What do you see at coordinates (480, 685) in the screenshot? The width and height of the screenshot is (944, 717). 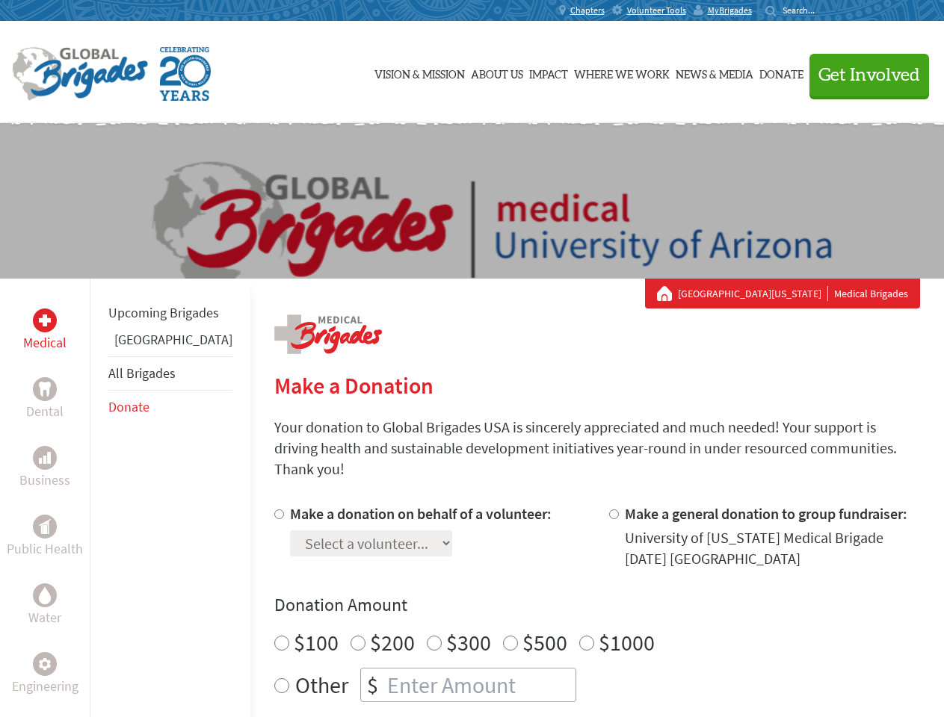 I see `input: Enter Amount` at bounding box center [480, 685].